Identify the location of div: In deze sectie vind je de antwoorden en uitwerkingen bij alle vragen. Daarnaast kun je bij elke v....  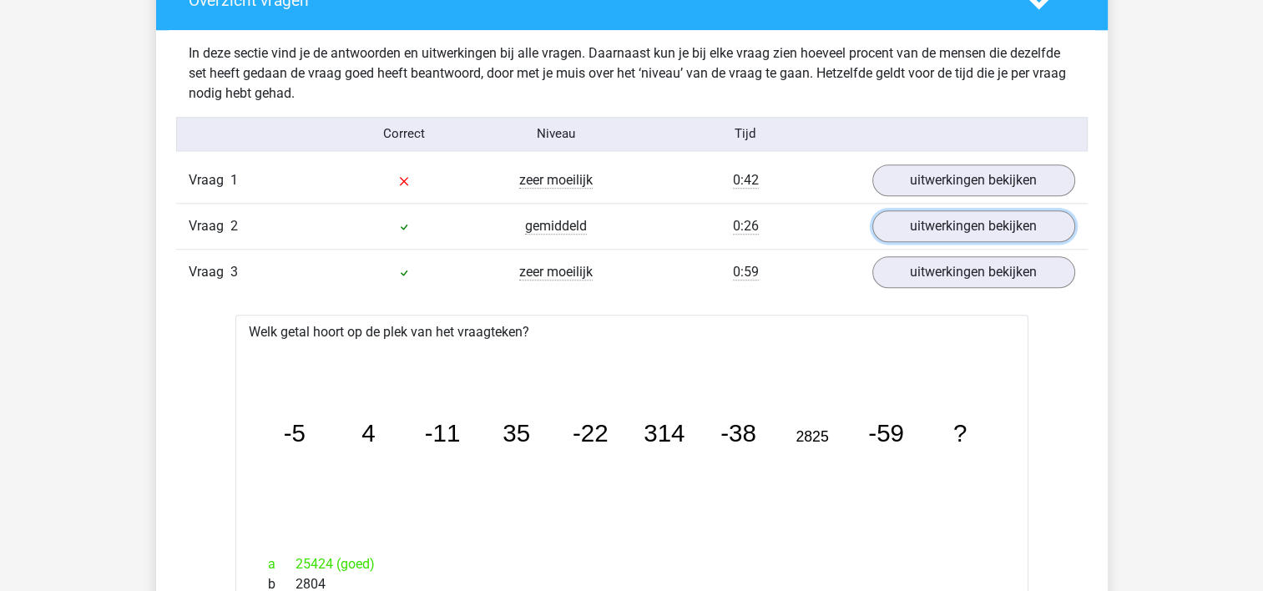
(632, 73).